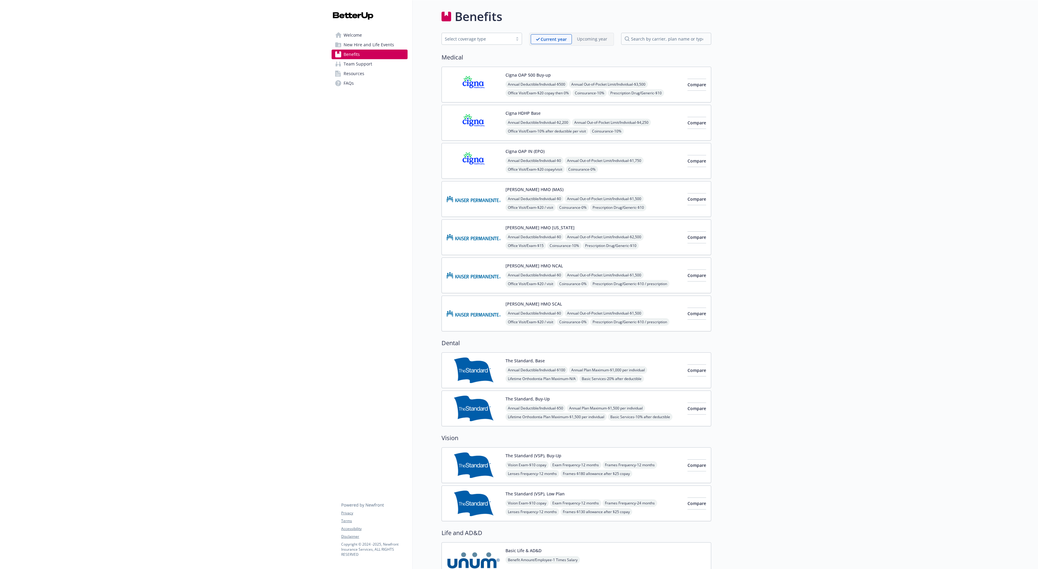  I want to click on button: Cigna OAP IN (EPO), so click(525, 151).